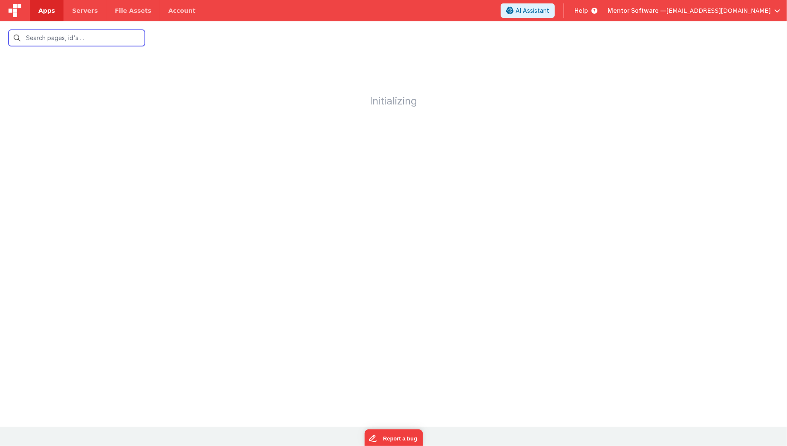  I want to click on span: Apps, so click(46, 11).